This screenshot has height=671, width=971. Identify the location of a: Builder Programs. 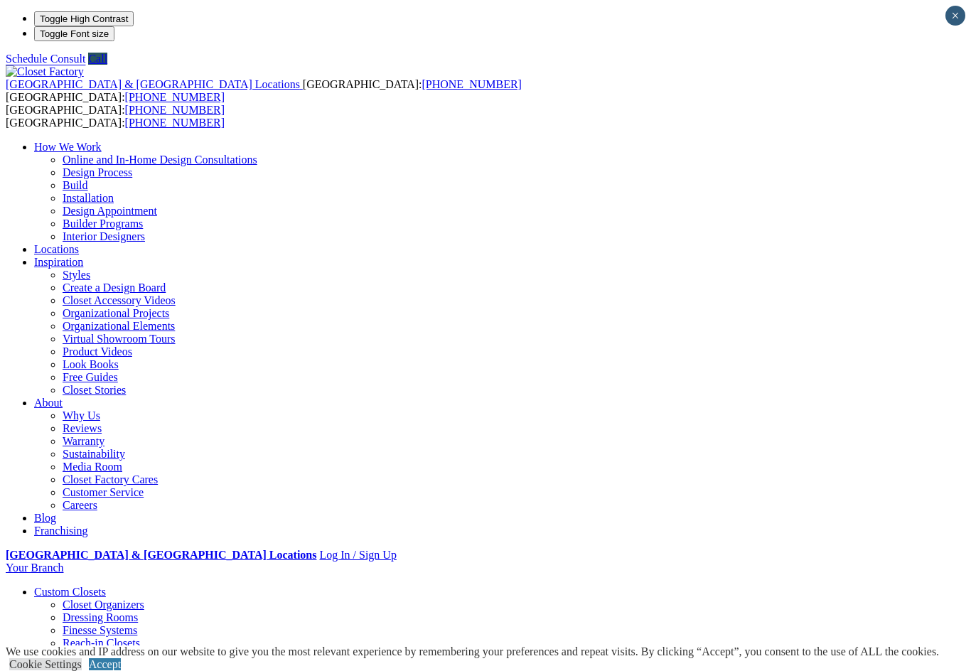
(102, 223).